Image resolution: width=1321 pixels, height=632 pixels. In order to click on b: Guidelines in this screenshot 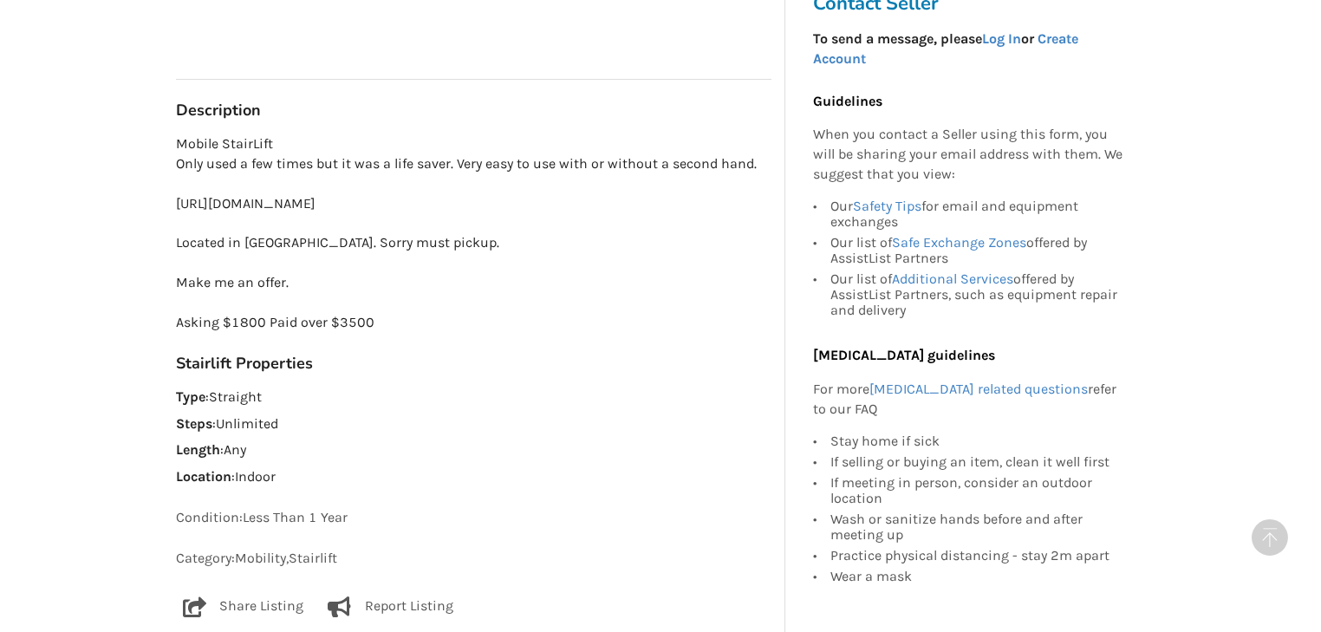, I will do `click(847, 101)`.